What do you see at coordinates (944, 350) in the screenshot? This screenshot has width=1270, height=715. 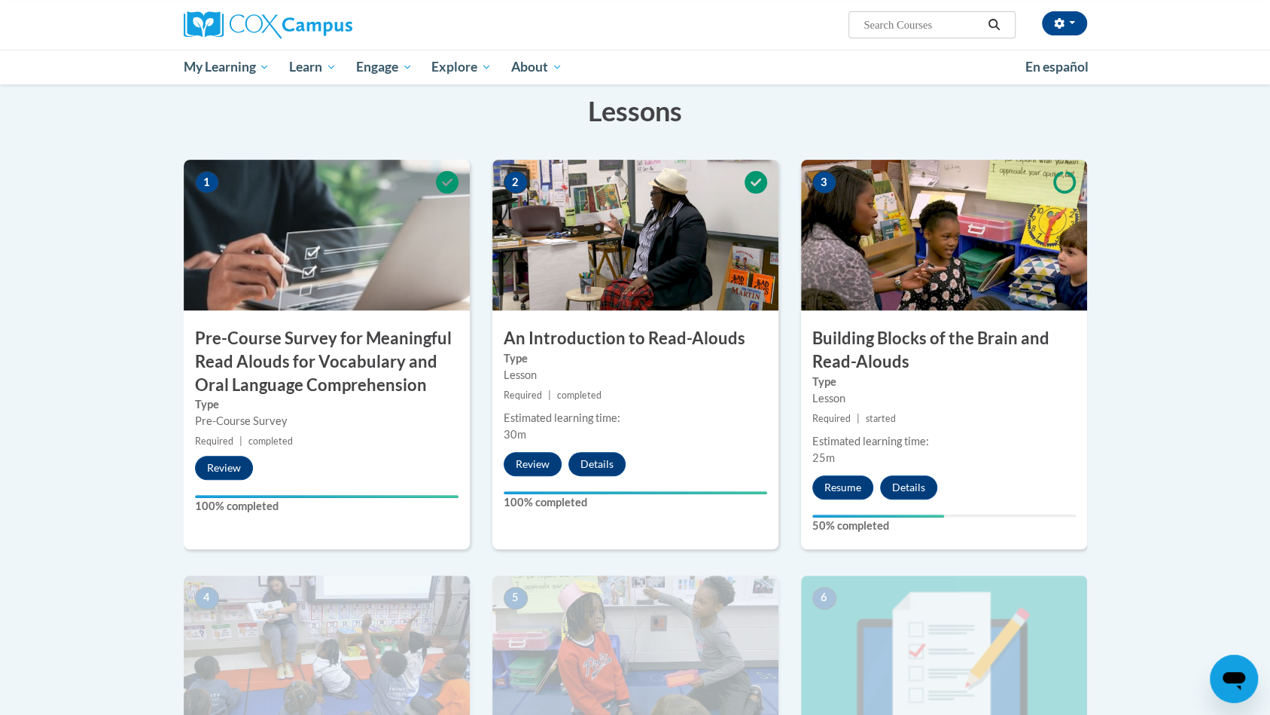 I see `h3: Building Blocks of the Brain and Read-Alouds` at bounding box center [944, 350].